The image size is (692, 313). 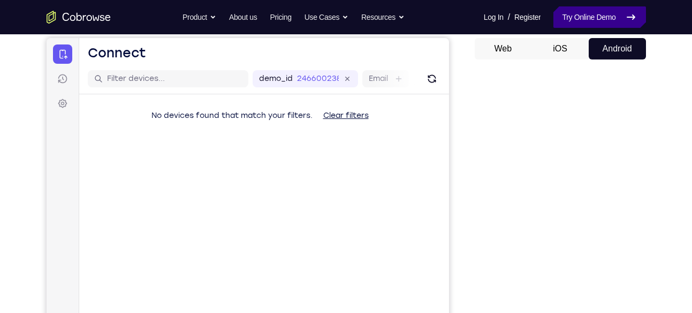 What do you see at coordinates (494, 17) in the screenshot?
I see `a: Log In` at bounding box center [494, 17].